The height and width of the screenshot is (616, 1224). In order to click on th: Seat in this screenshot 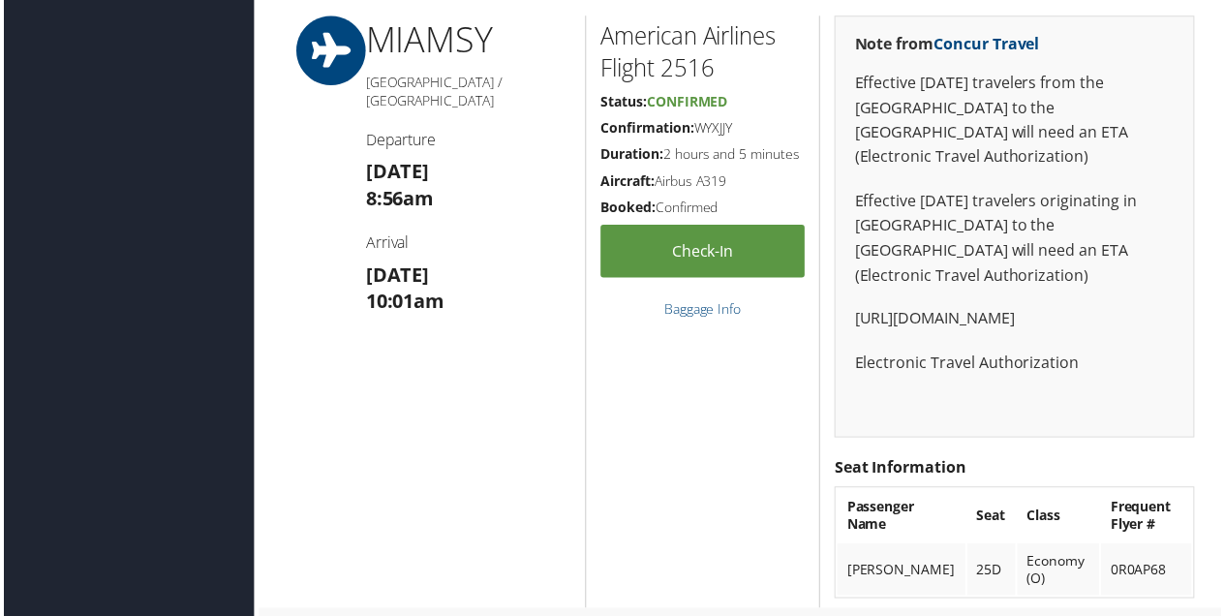, I will do `click(993, 518)`.